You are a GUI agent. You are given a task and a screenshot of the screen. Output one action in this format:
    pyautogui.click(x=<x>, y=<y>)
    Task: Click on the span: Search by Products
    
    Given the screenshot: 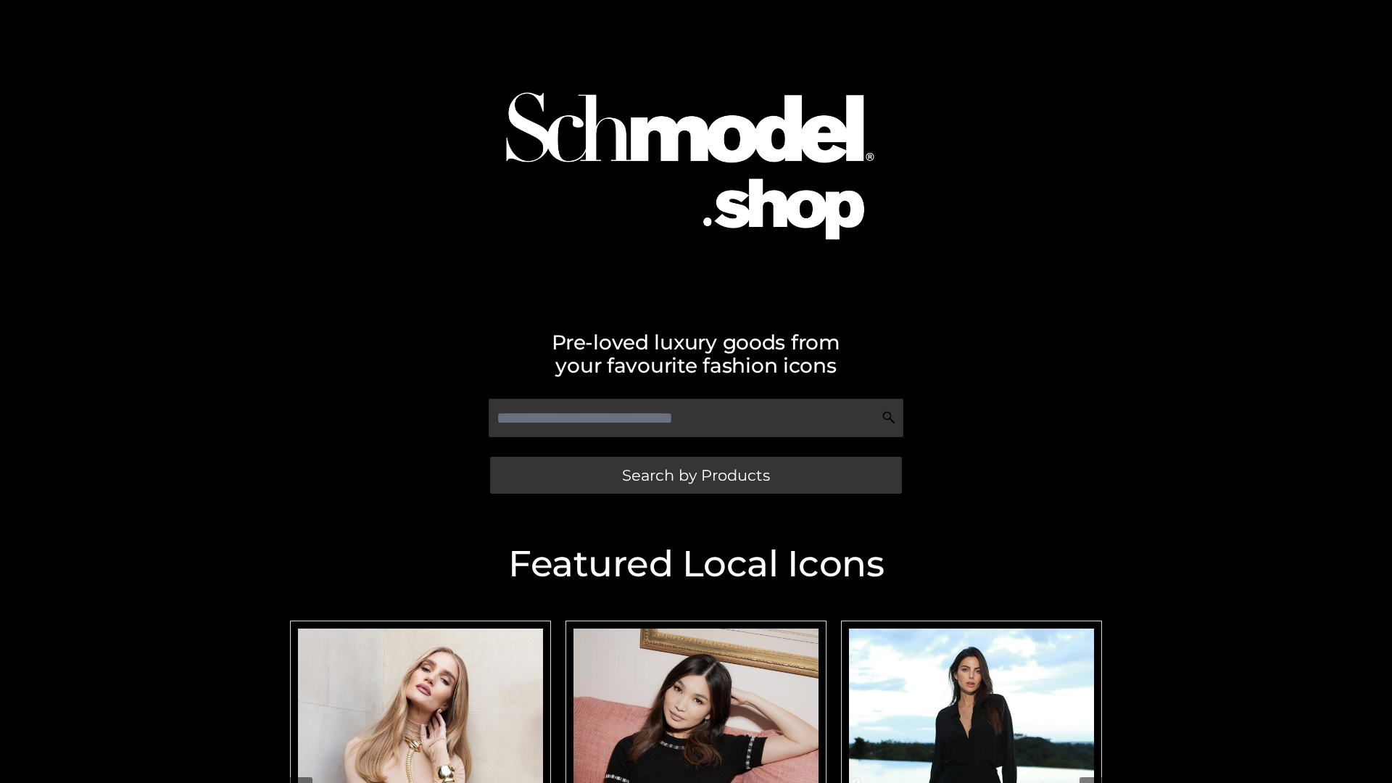 What is the action you would take?
    pyautogui.click(x=696, y=475)
    